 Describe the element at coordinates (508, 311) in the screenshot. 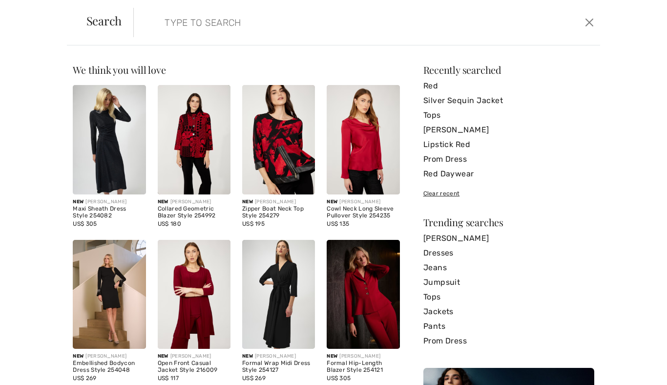

I see `a: Jackets` at that location.